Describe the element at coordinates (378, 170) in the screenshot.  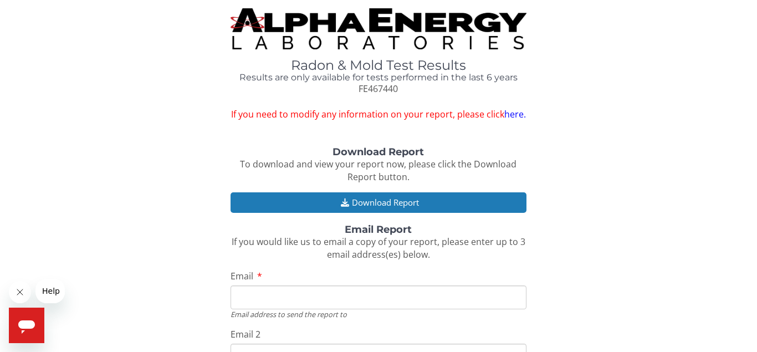
I see `span: To download and view your report now, please click the Download Report button.` at that location.